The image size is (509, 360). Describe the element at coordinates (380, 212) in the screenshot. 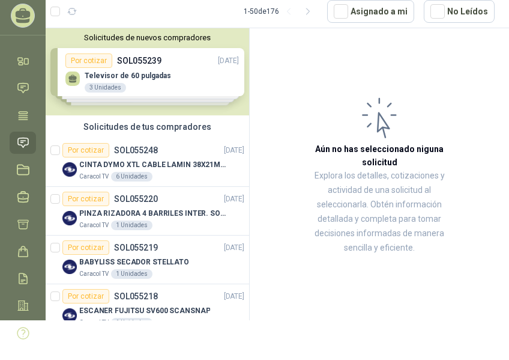

I see `p: Explora los detalles, cotizaciones y actividad de una solicitud al seleccionarla. Obtén informaci...` at that location.